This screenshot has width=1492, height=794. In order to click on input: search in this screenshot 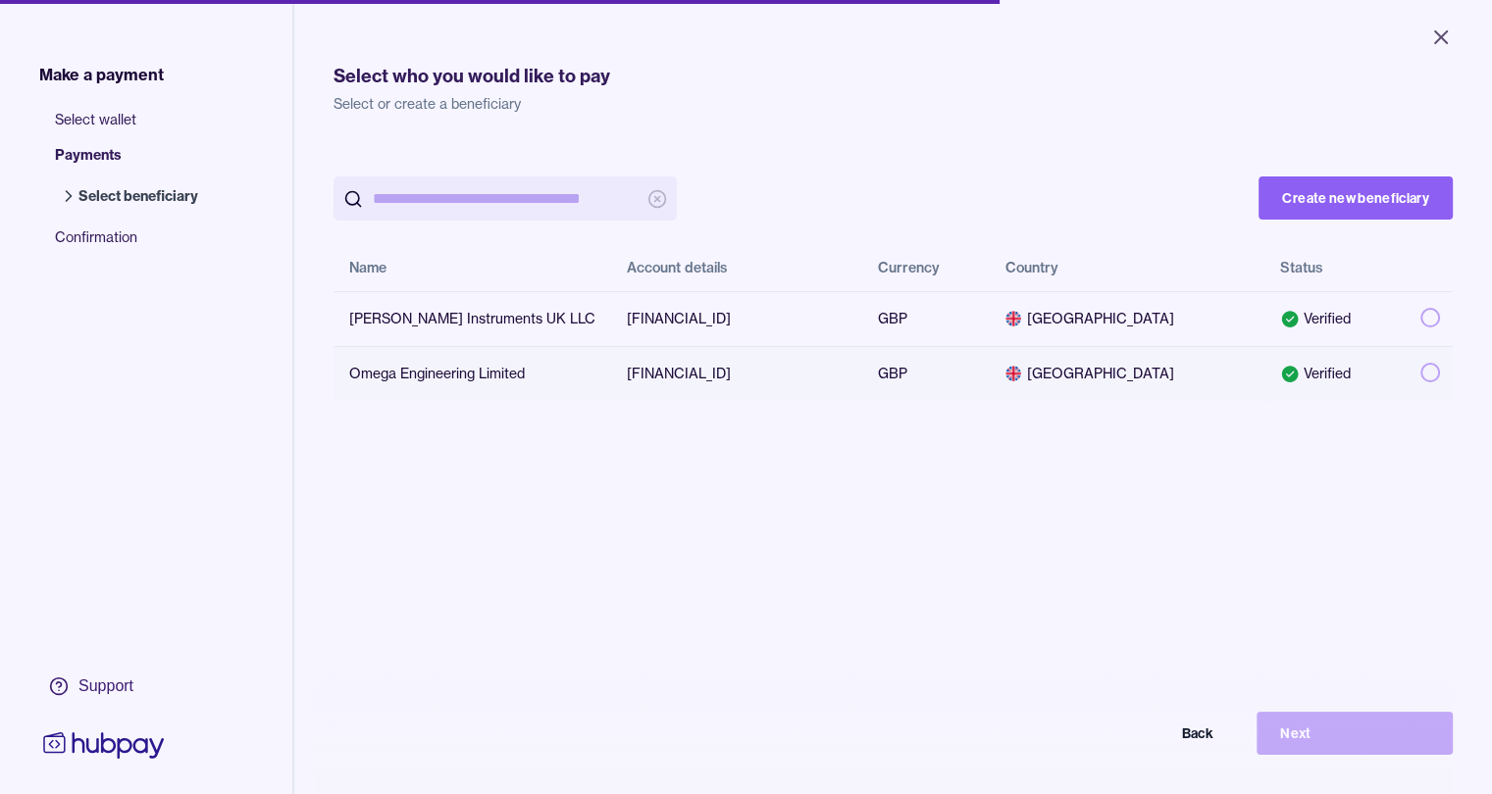, I will do `click(505, 198)`.